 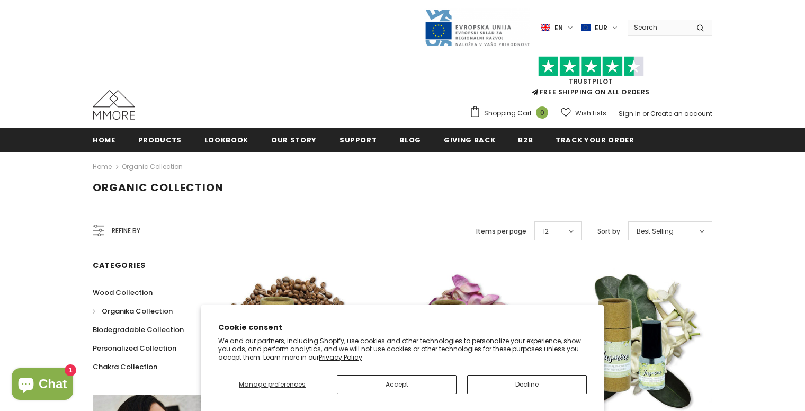 What do you see at coordinates (646, 113) in the screenshot?
I see `span: or` at bounding box center [646, 113].